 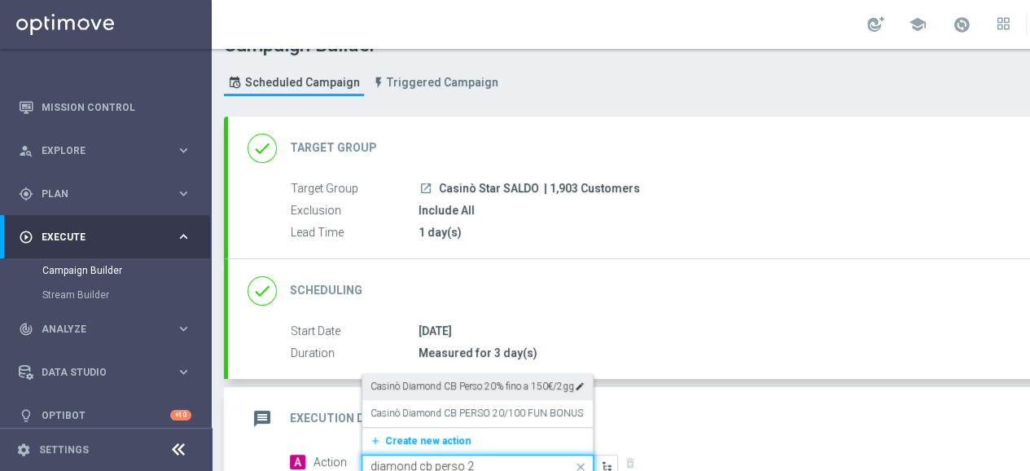 What do you see at coordinates (24, 449) in the screenshot?
I see `i: settings` at bounding box center [24, 449].